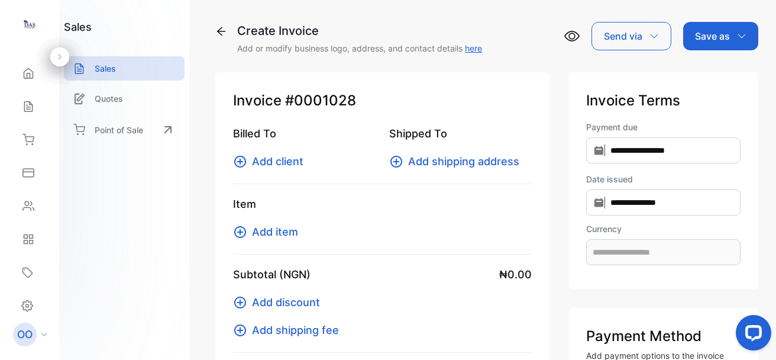 Image resolution: width=776 pixels, height=360 pixels. Describe the element at coordinates (119, 130) in the screenshot. I see `p: Point of Sale` at that location.